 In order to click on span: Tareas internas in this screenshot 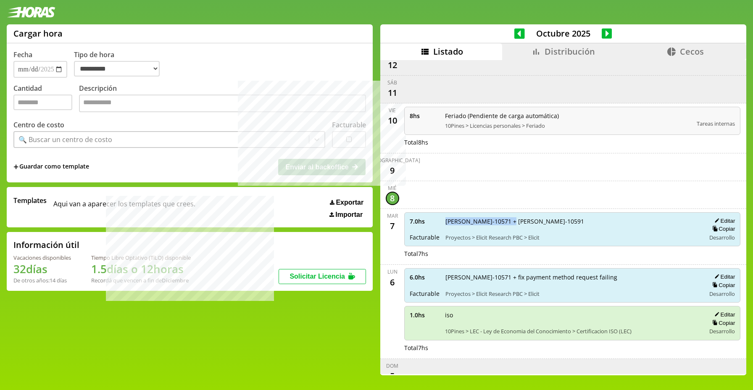, I will do `click(715, 123)`.